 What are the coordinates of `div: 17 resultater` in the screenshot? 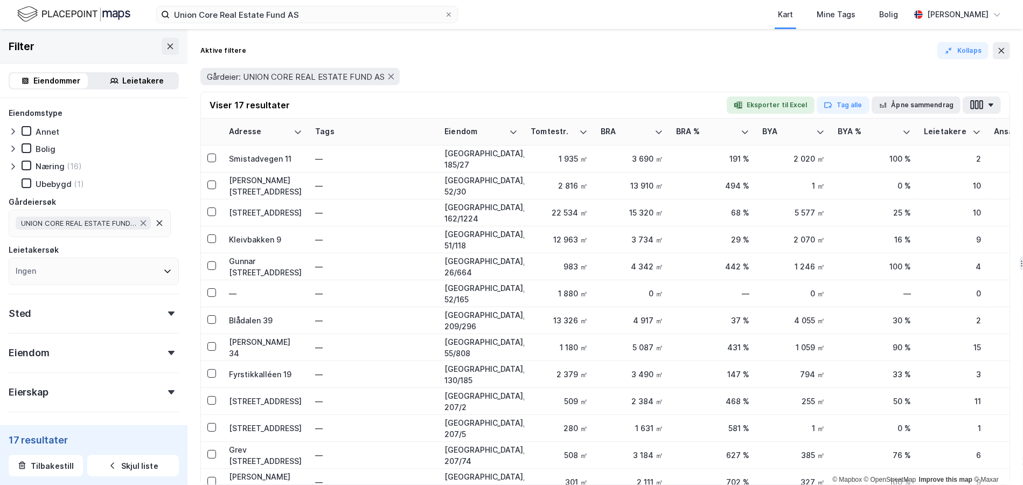 It's located at (94, 440).